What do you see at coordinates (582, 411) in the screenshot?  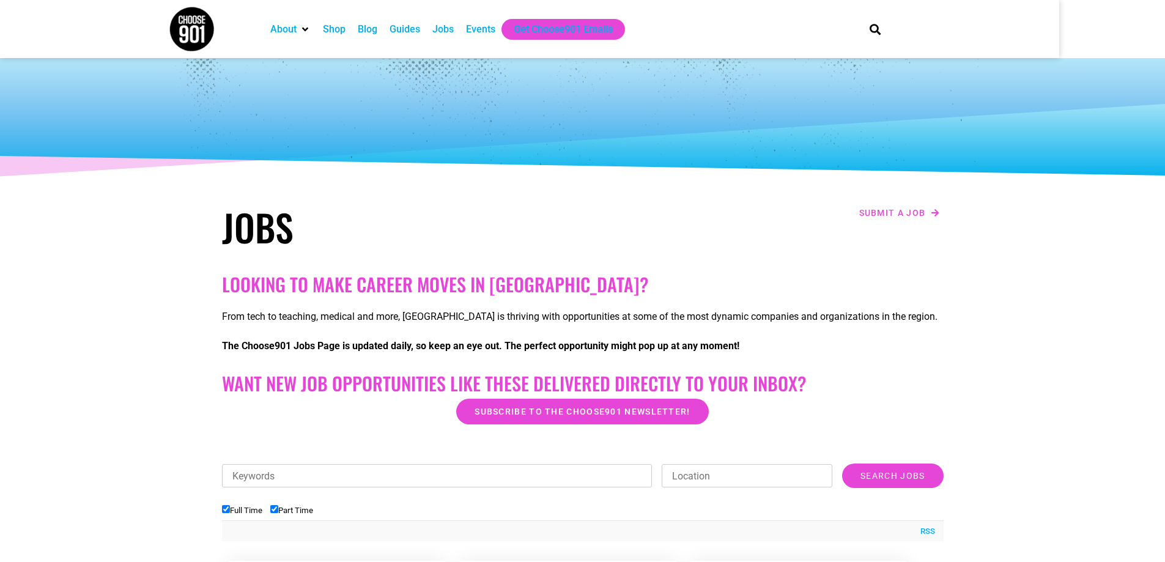 I see `a: Subscribe to the Choose901 newsletter!` at bounding box center [582, 411].